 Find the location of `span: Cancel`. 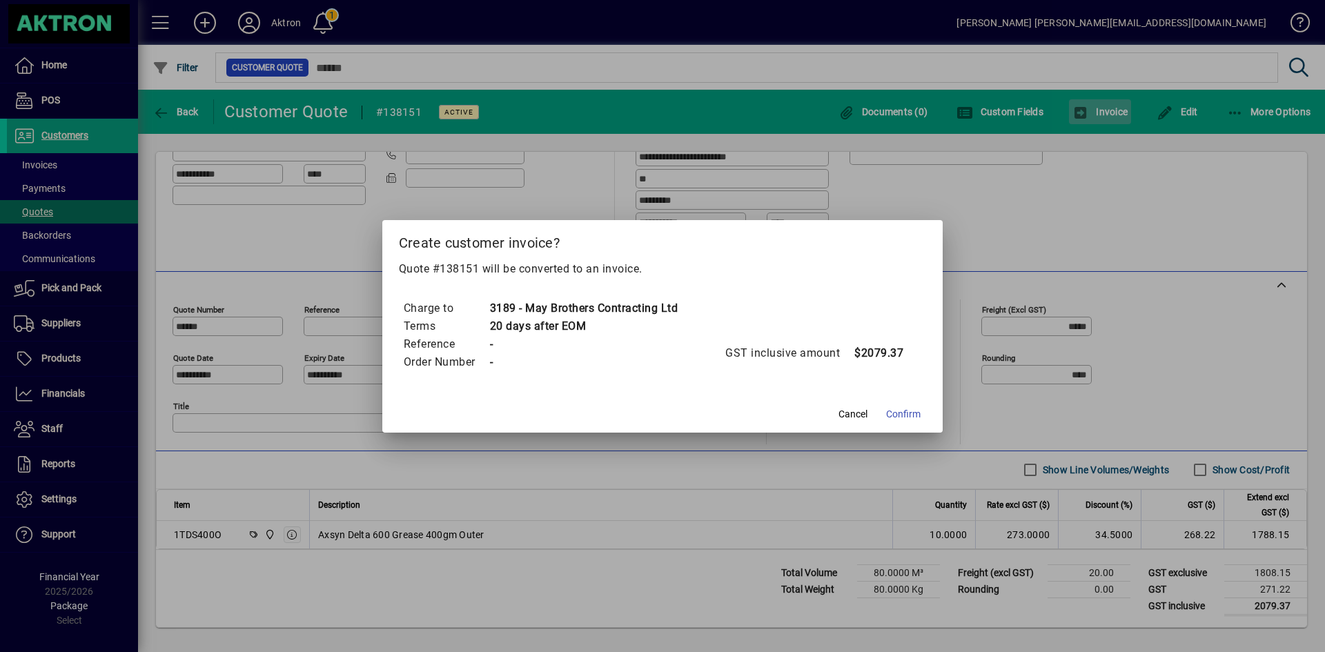

span: Cancel is located at coordinates (853, 414).